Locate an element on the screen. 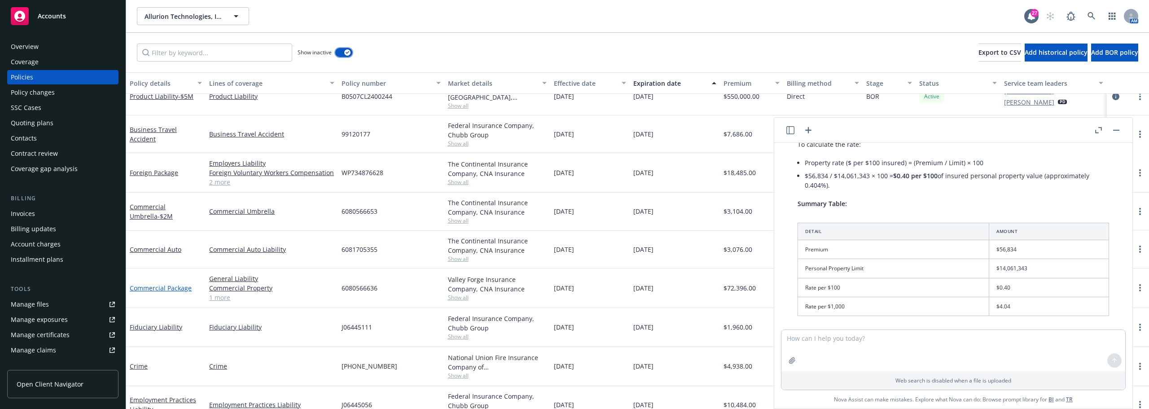  th: Detail is located at coordinates (893, 232).